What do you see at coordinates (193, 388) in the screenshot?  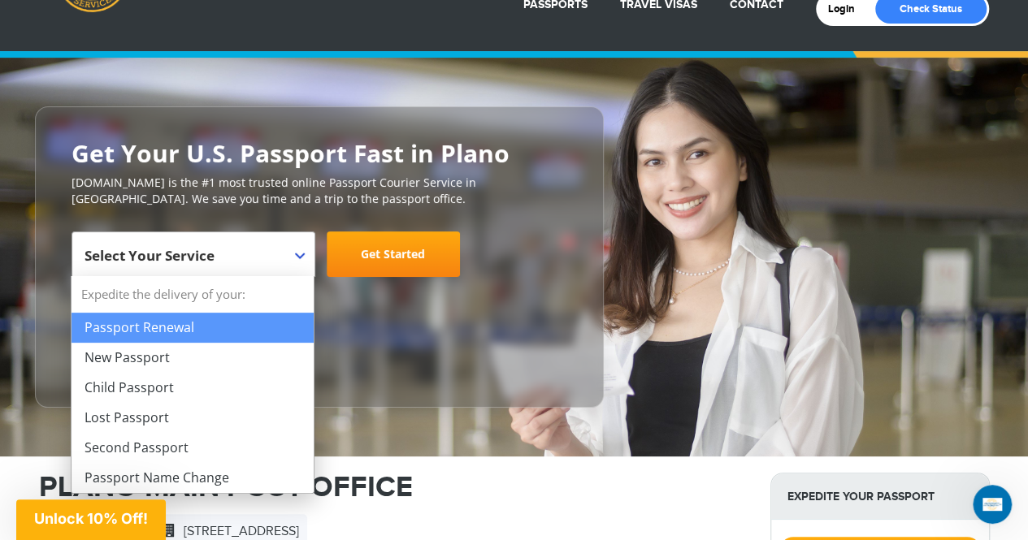 I see `li: Child Passport` at bounding box center [193, 388].